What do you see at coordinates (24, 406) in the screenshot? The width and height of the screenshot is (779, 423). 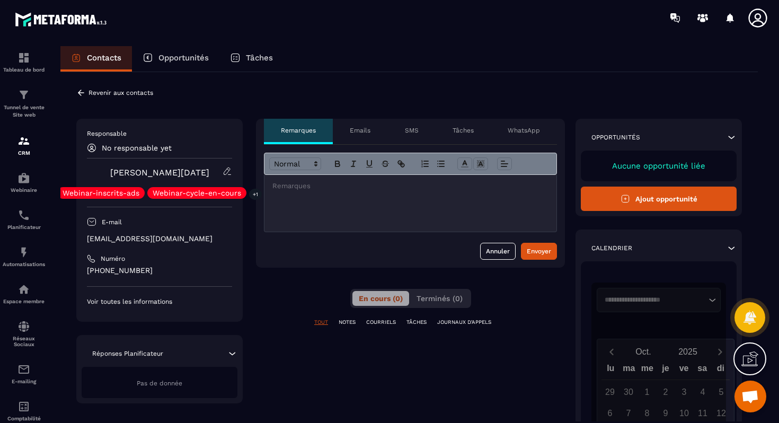 I see `img: accountant` at bounding box center [24, 406].